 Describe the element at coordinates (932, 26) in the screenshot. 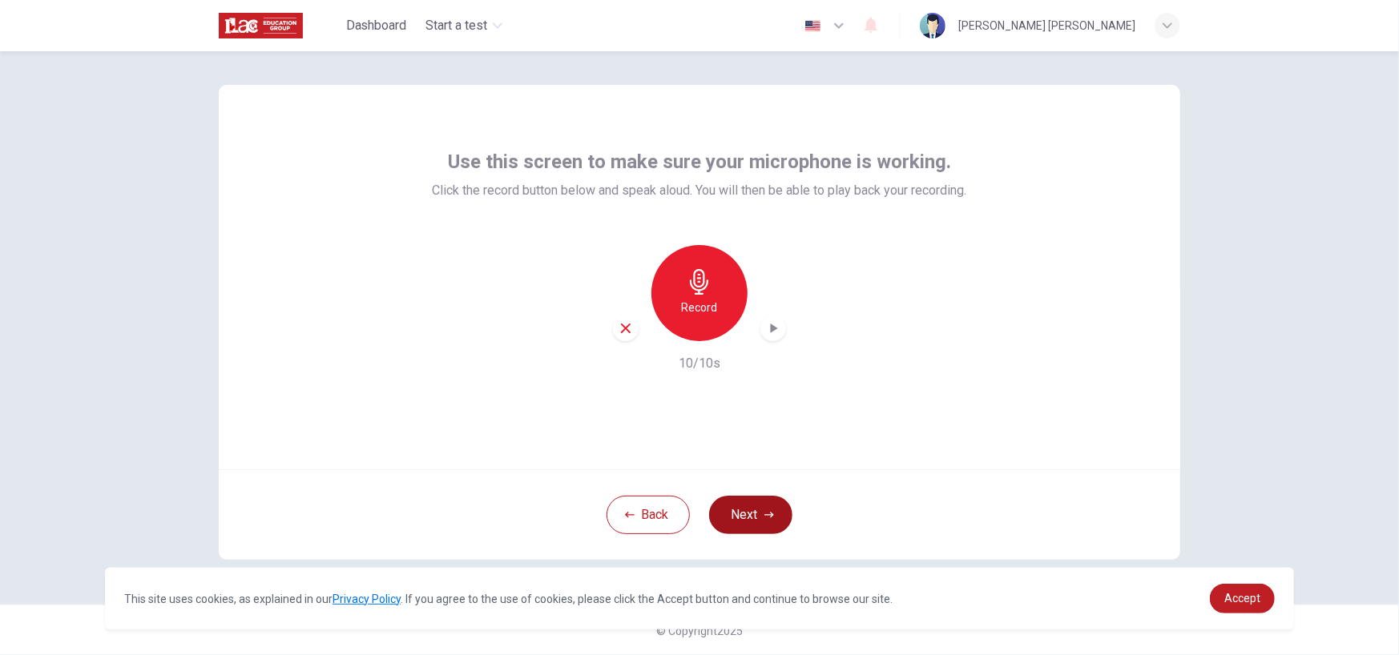

I see `img: Profile picture` at that location.